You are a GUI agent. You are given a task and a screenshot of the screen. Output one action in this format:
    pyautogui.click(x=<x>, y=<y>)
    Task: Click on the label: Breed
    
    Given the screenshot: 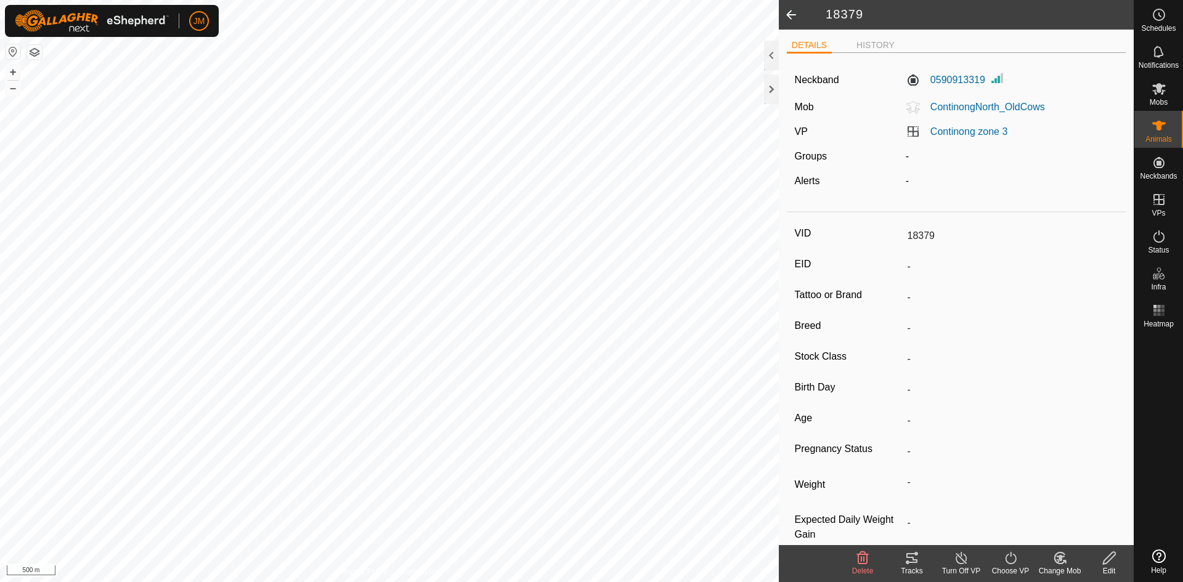 What is the action you would take?
    pyautogui.click(x=849, y=326)
    